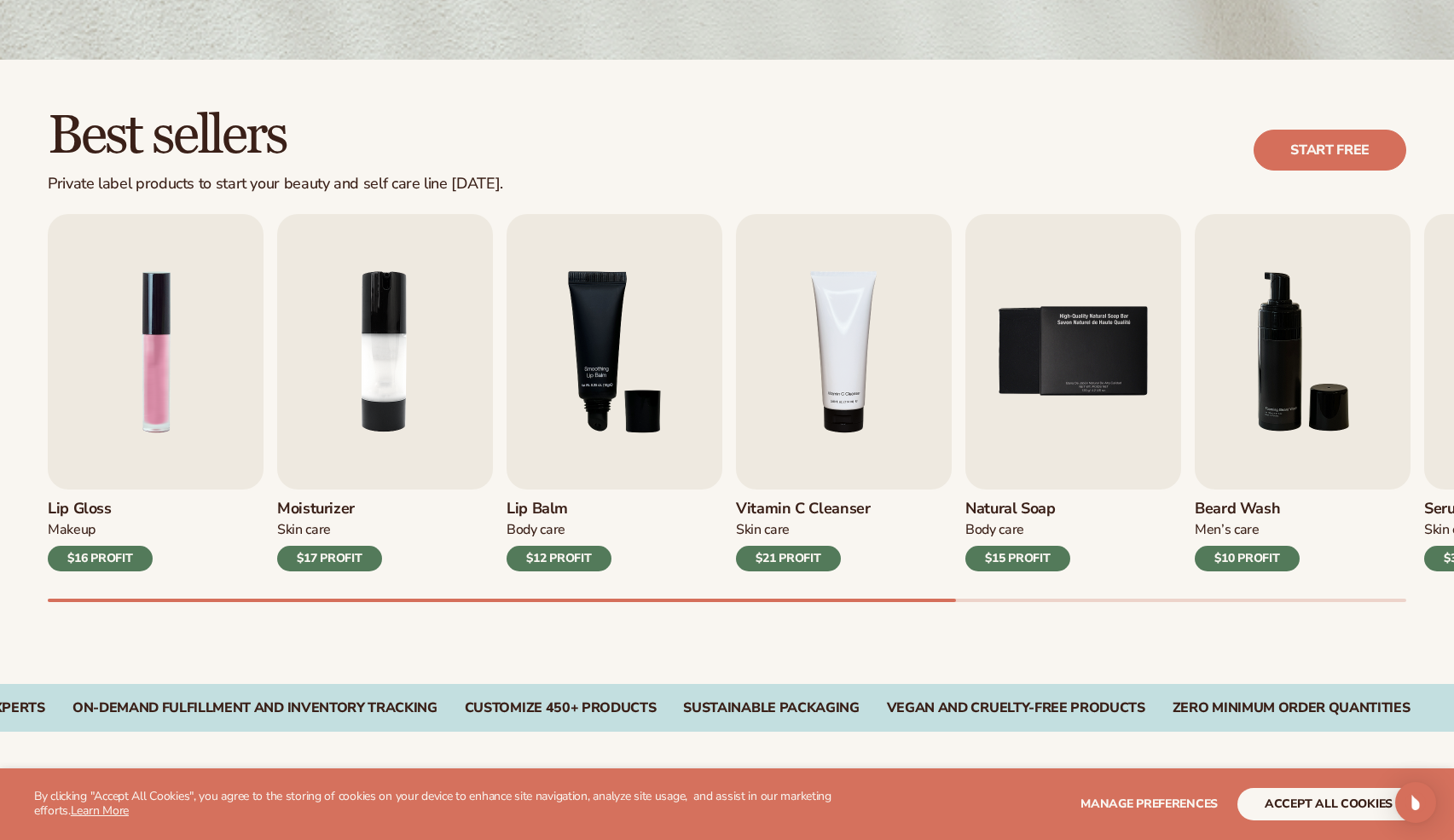 This screenshot has height=840, width=1454. I want to click on div: SUSTAINABLE PACKAGING, so click(770, 707).